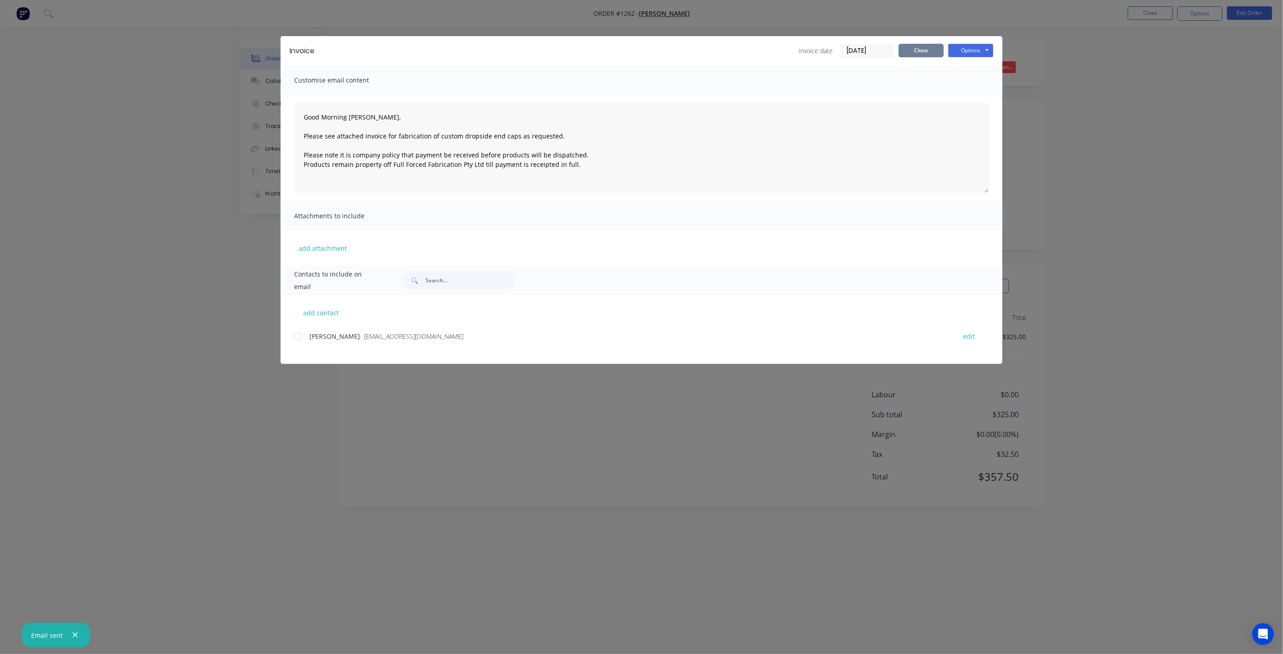  What do you see at coordinates (470, 281) in the screenshot?
I see `input: Search...` at bounding box center [470, 281].